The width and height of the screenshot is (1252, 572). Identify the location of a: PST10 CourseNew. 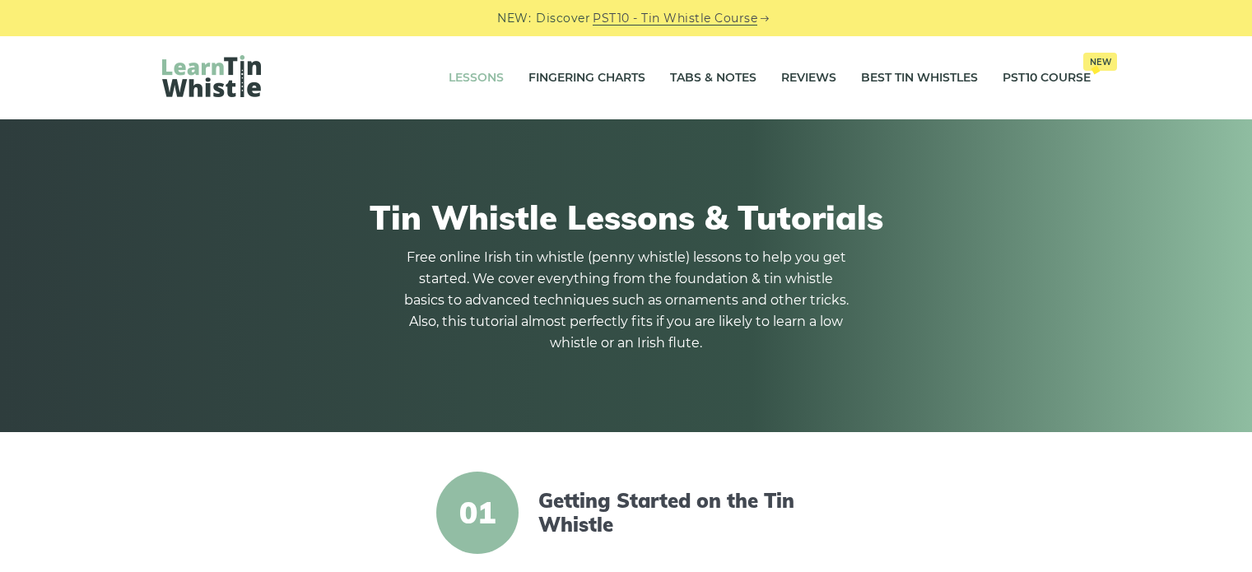
(1046, 78).